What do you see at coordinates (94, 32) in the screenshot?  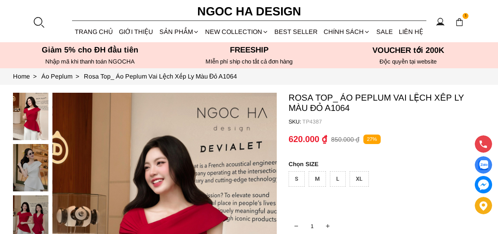 I see `a: TRANG CHỦ` at bounding box center [94, 32].